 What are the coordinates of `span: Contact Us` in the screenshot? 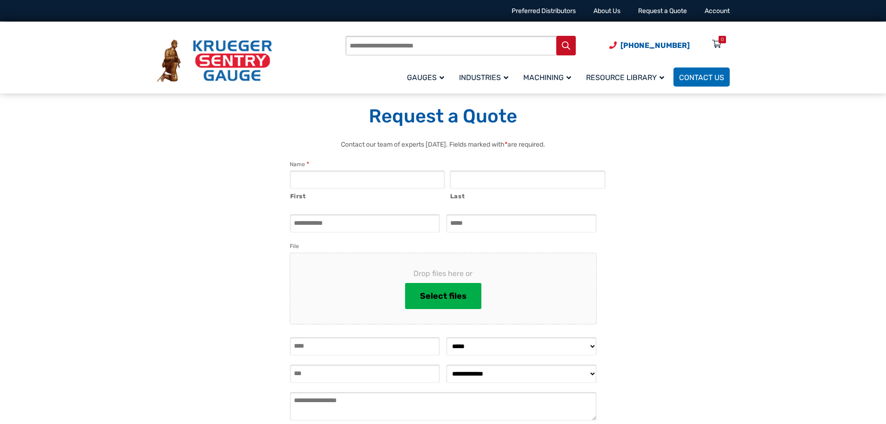 It's located at (702, 77).